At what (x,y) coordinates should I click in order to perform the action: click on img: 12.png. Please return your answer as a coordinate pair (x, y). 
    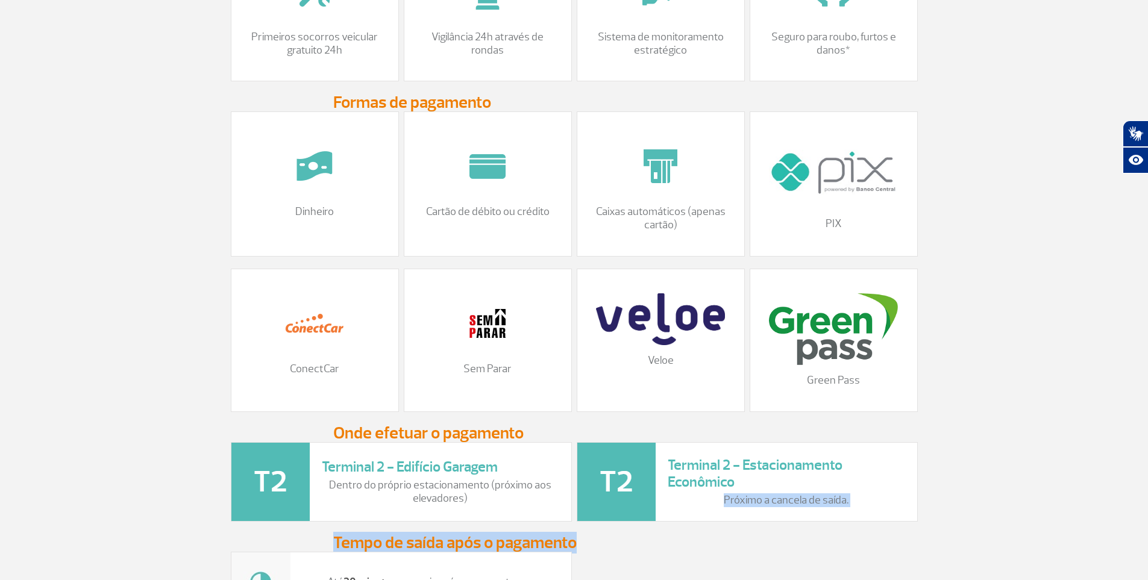
    Looking at the image, I should click on (315, 324).